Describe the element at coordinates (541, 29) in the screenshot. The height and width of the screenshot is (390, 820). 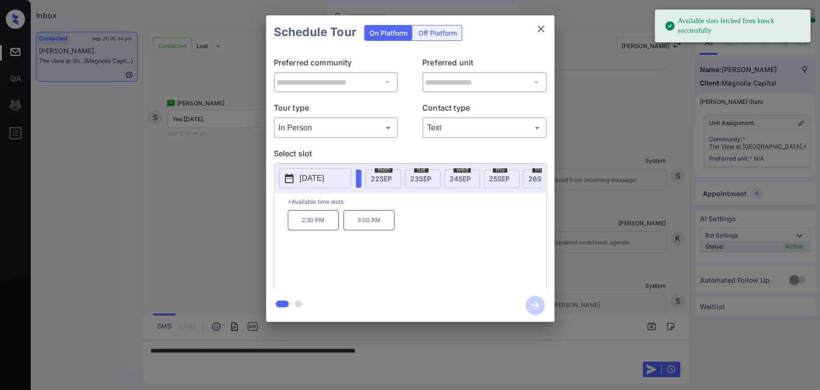
I see `button: close` at that location.